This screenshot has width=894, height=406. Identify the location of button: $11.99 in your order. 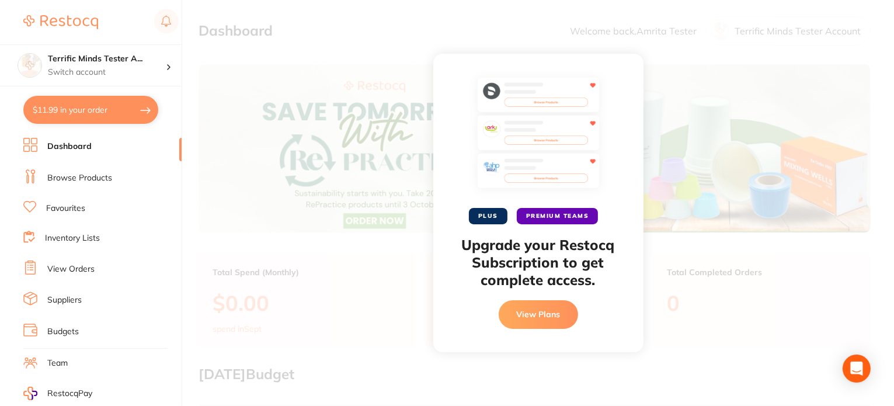
(91, 110).